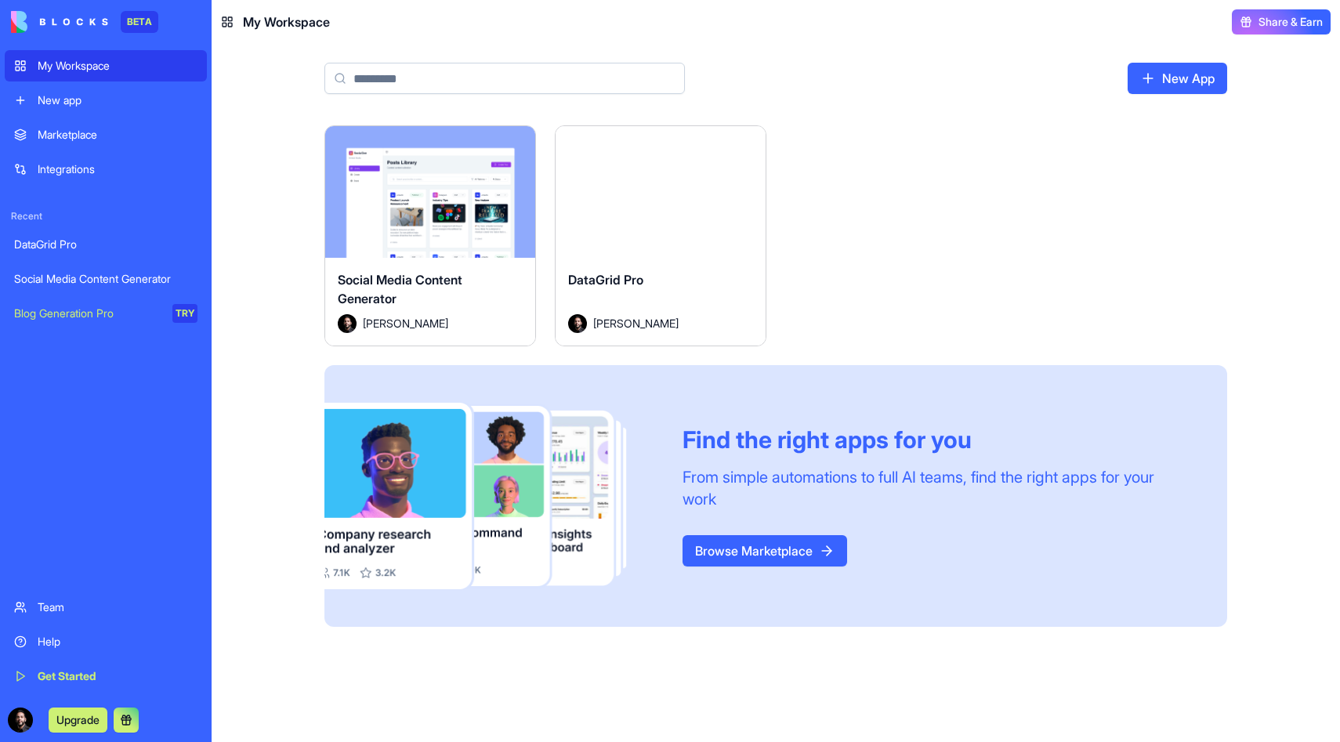  What do you see at coordinates (936, 440) in the screenshot?
I see `div: Find the right apps for you` at bounding box center [936, 440].